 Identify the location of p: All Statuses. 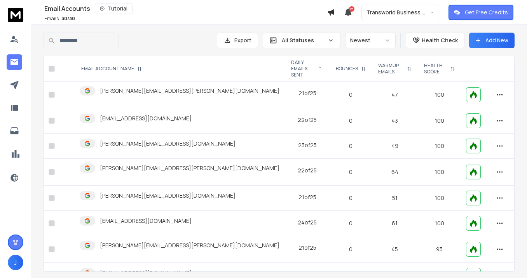
(303, 40).